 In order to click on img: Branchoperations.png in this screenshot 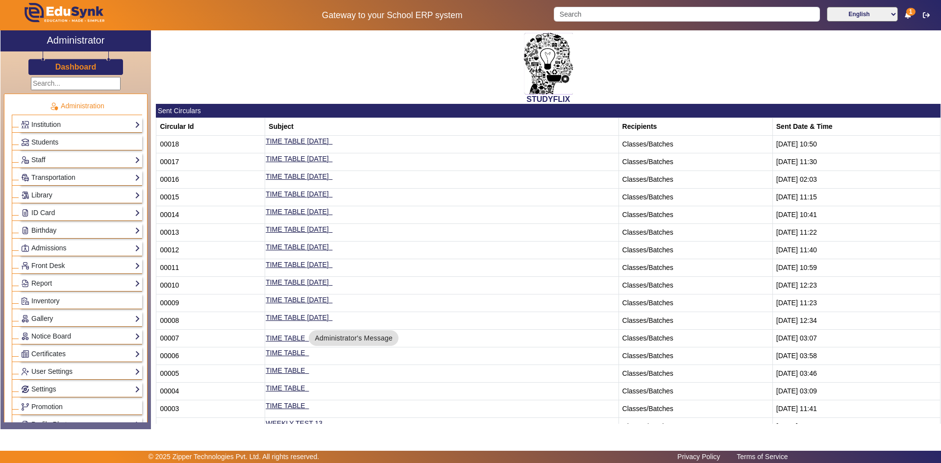, I will do `click(25, 407)`.